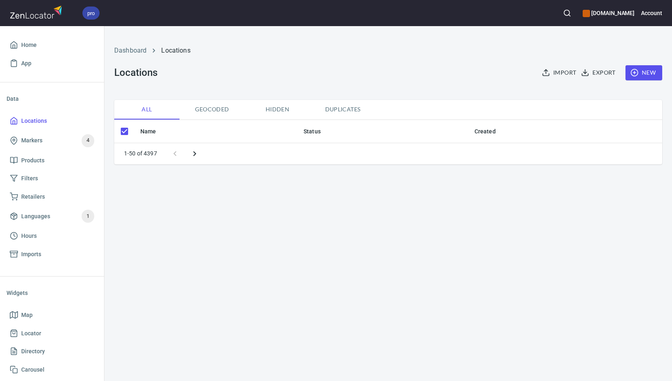  Describe the element at coordinates (88, 216) in the screenshot. I see `span: 1` at that location.